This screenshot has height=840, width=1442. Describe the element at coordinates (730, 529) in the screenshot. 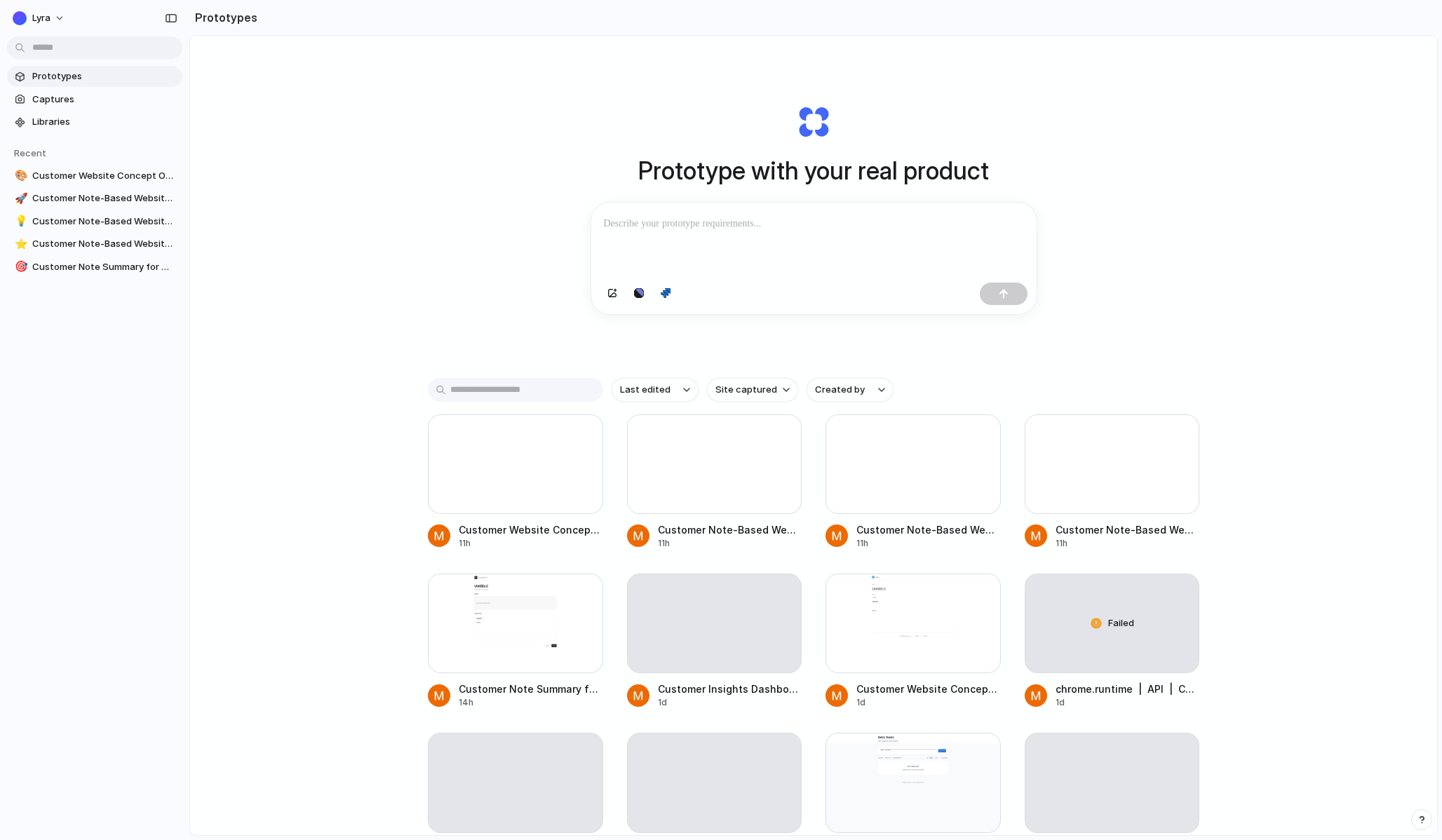

I see `div: Customer Note-Based Website Concept` at that location.